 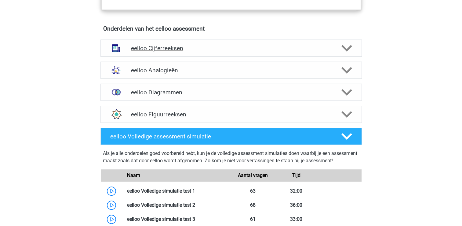 I want to click on h4: eelloo Figuurreeksen, so click(x=231, y=114).